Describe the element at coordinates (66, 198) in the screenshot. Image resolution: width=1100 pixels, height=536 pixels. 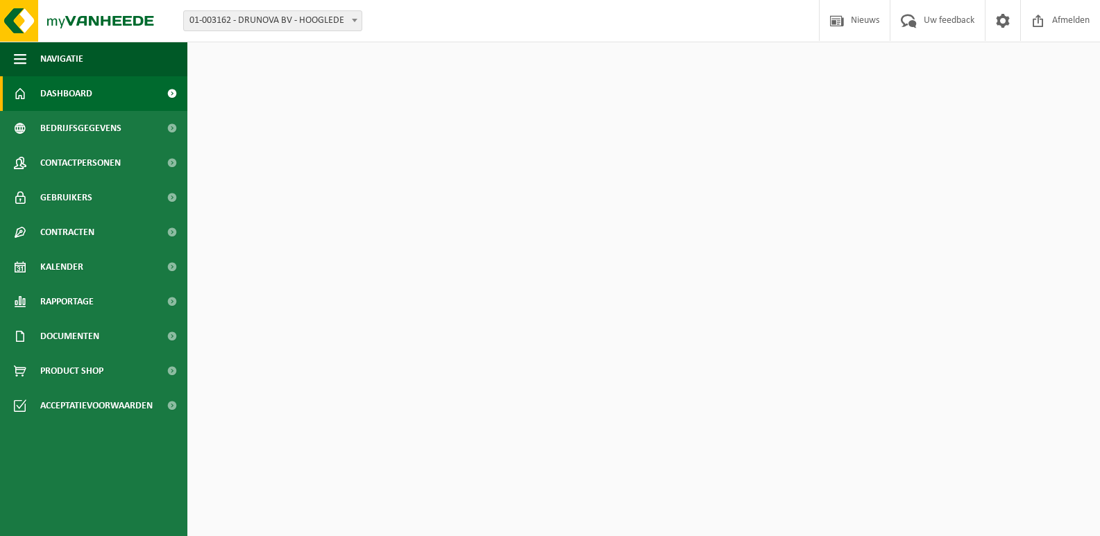
I see `span: Gebruikers` at that location.